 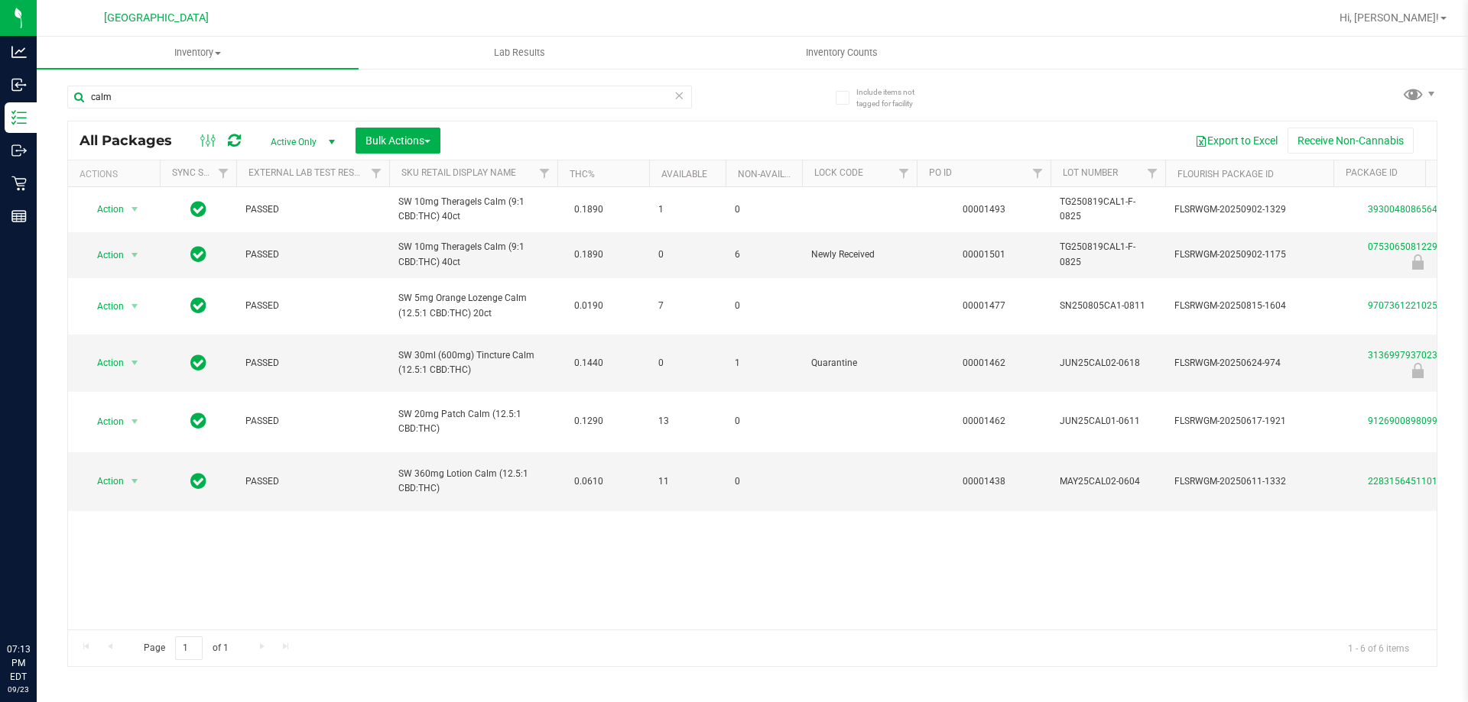 I want to click on span: FLSRWGM-20250617-1921, so click(x=1249, y=421).